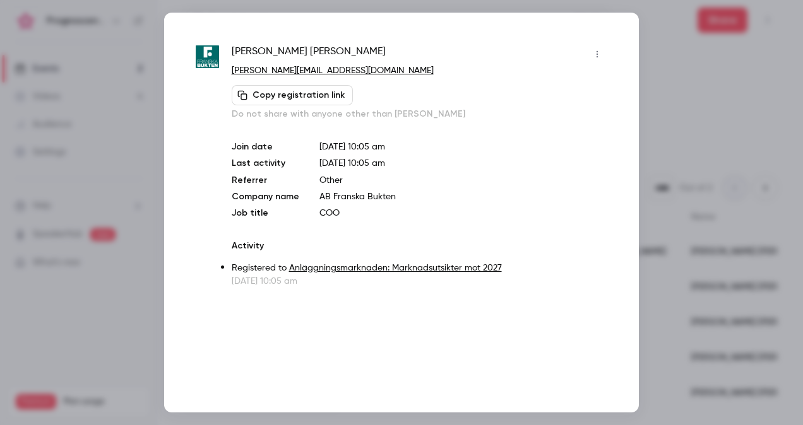 This screenshot has width=803, height=425. Describe the element at coordinates (265, 197) in the screenshot. I see `p: Company name` at that location.